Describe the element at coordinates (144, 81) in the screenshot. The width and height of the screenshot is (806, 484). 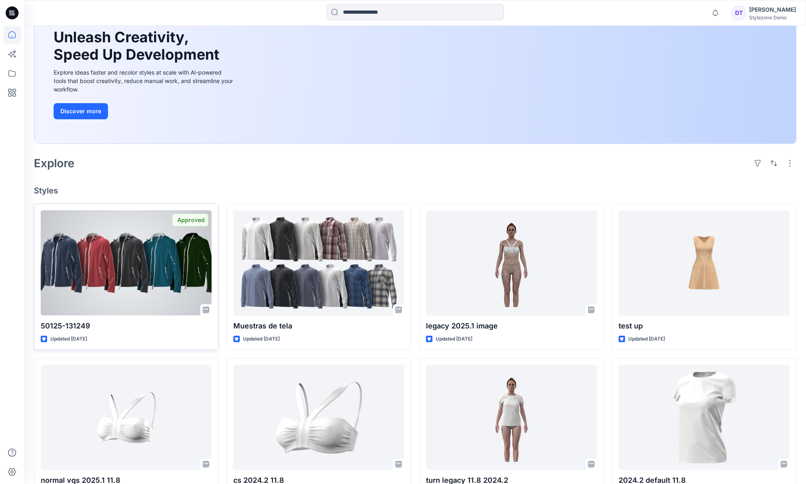
I see `div: Explore ideas faster and recolor styles at scale with AI-powered tools that boost creativity, red...` at that location.